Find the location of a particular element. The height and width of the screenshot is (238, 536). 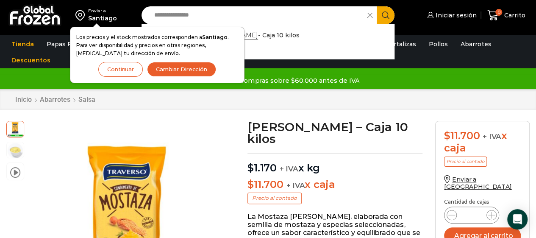

div: Santiago is located at coordinates (102, 18).